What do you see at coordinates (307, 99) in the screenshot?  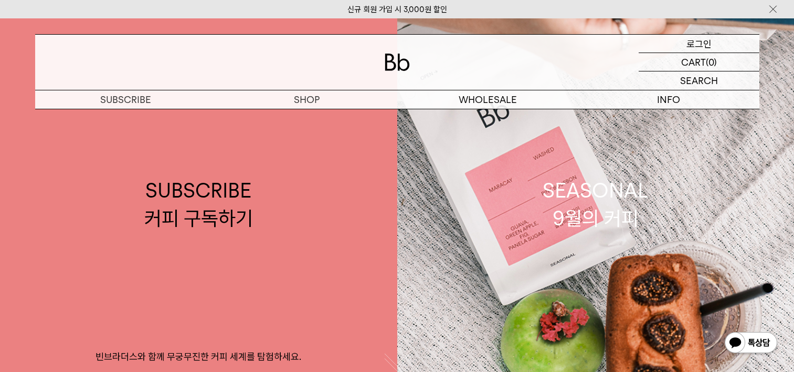 I see `p: SHOP` at bounding box center [307, 99].